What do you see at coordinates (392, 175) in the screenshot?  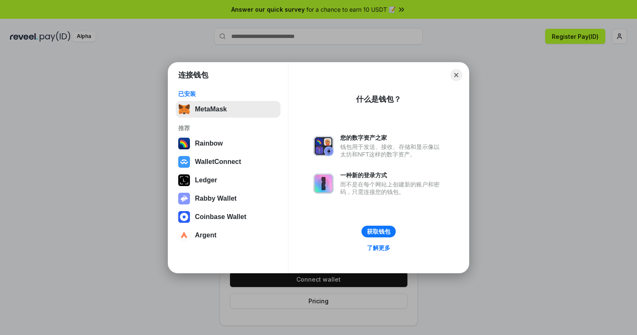 I see `div: 一种新的登录方式` at bounding box center [392, 175].